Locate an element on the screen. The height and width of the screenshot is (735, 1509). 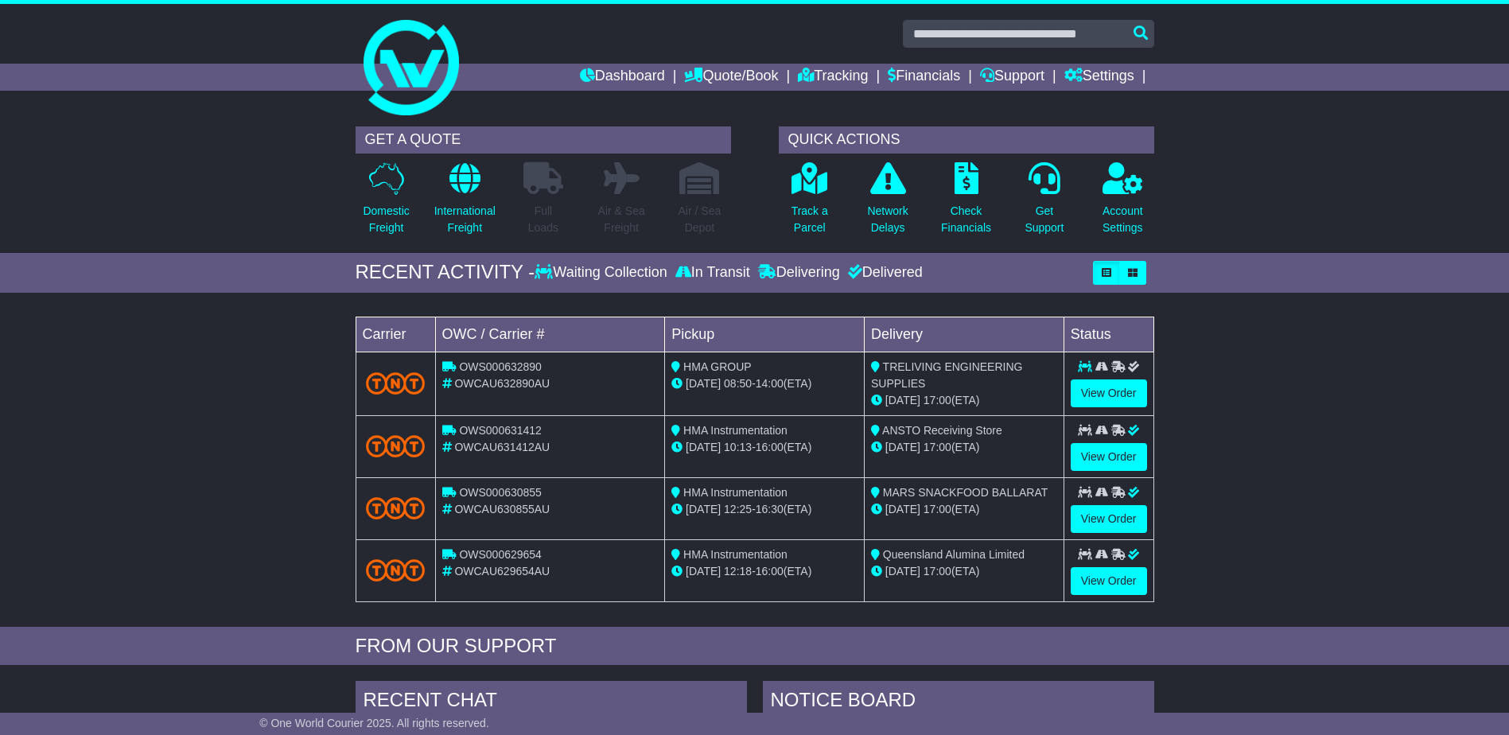
p: Air & Sea Freight is located at coordinates (621, 220).